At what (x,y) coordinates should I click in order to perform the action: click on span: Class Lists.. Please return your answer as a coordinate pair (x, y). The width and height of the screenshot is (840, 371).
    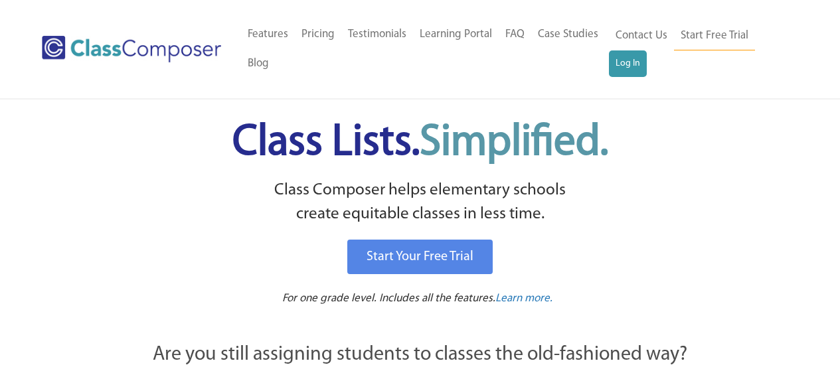
    Looking at the image, I should click on (420, 143).